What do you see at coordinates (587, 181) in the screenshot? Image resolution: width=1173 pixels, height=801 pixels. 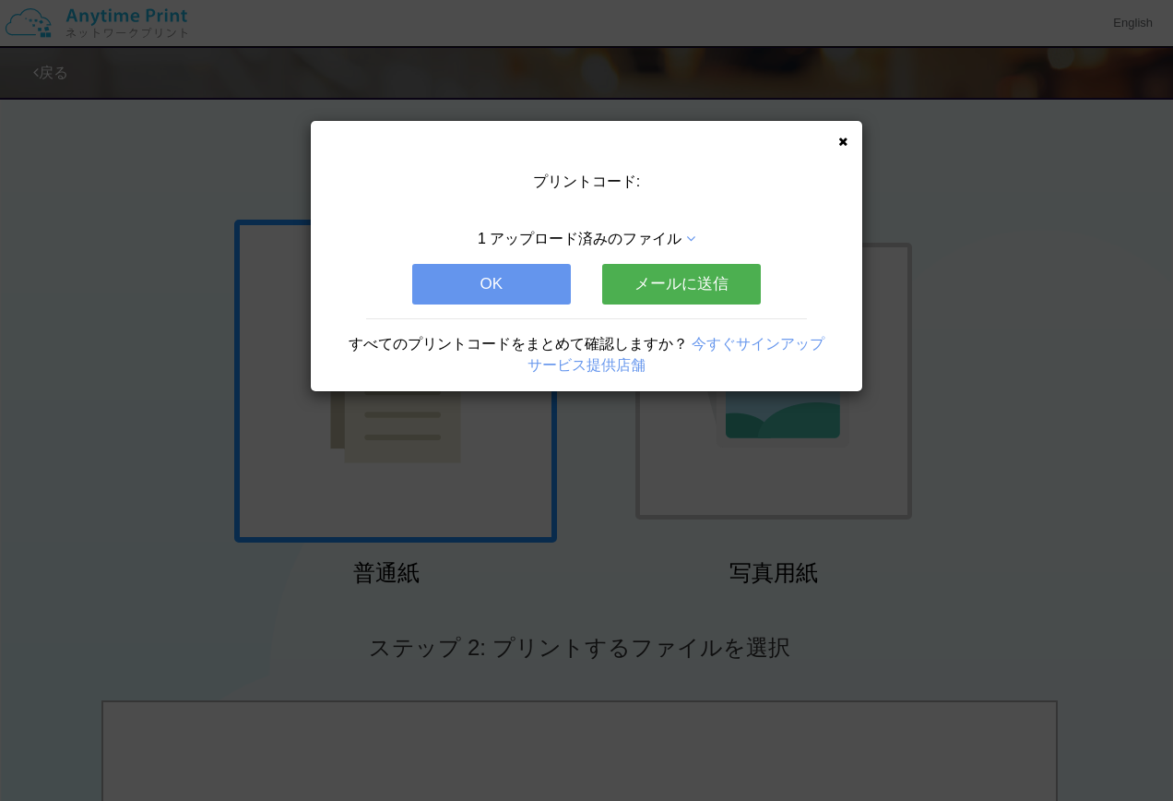 I see `span: プリントコード:` at bounding box center [587, 181].